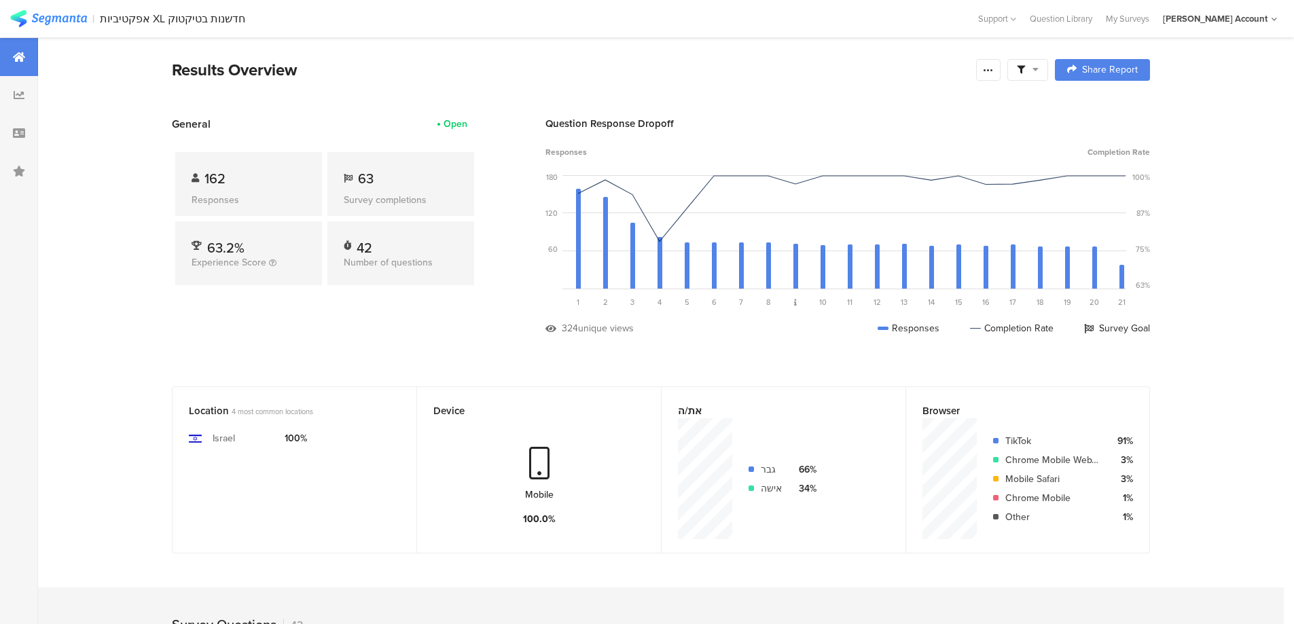  I want to click on span: 19, so click(1067, 302).